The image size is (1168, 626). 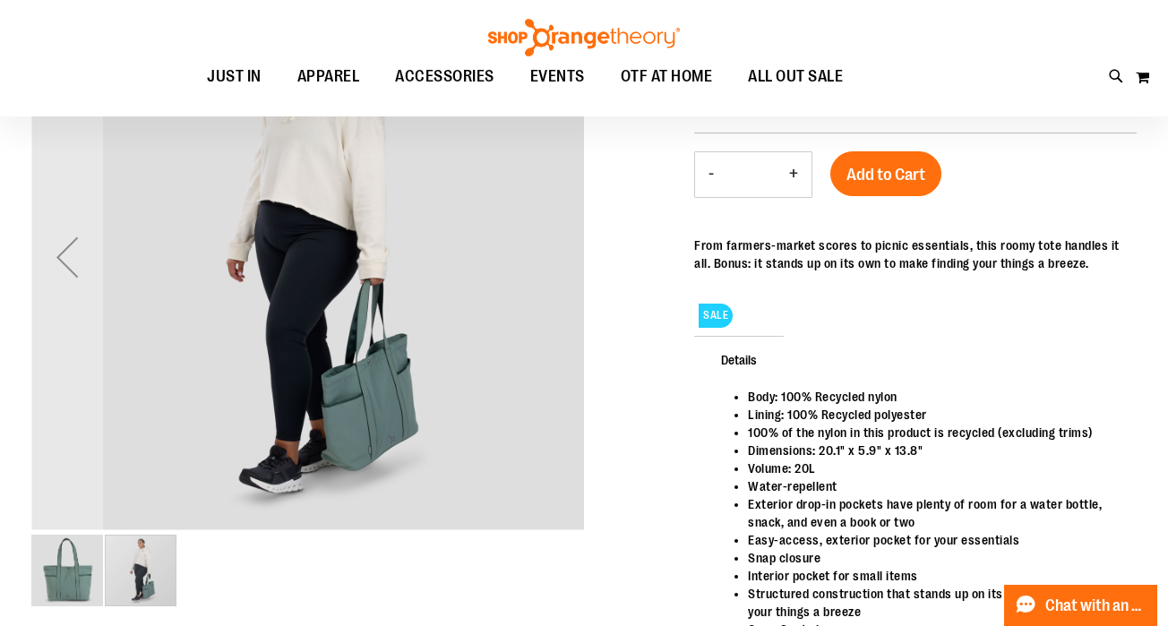 I want to click on button: Decrease product quantity, so click(x=711, y=175).